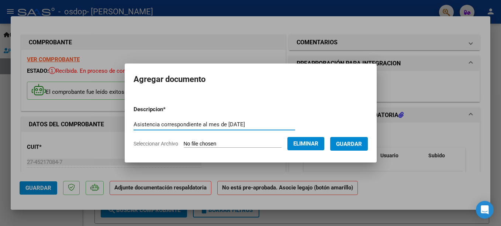  What do you see at coordinates (485, 209) in the screenshot?
I see `div: Open Intercom Messenger` at bounding box center [485, 209].